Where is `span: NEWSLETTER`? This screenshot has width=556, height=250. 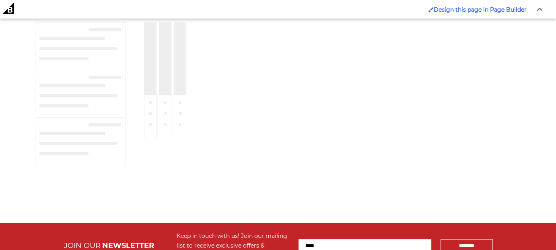 span: NEWSLETTER is located at coordinates (128, 245).